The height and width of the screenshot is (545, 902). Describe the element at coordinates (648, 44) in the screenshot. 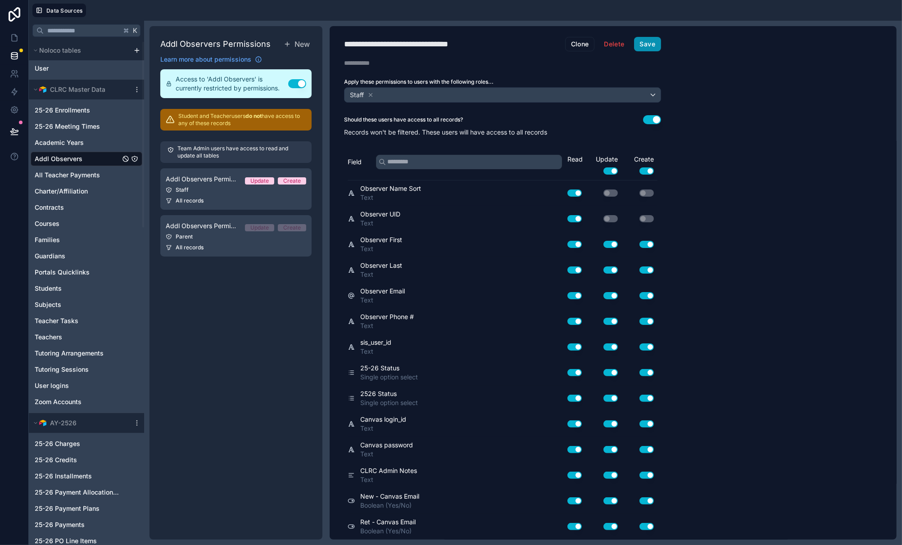

I see `button: Save` at that location.